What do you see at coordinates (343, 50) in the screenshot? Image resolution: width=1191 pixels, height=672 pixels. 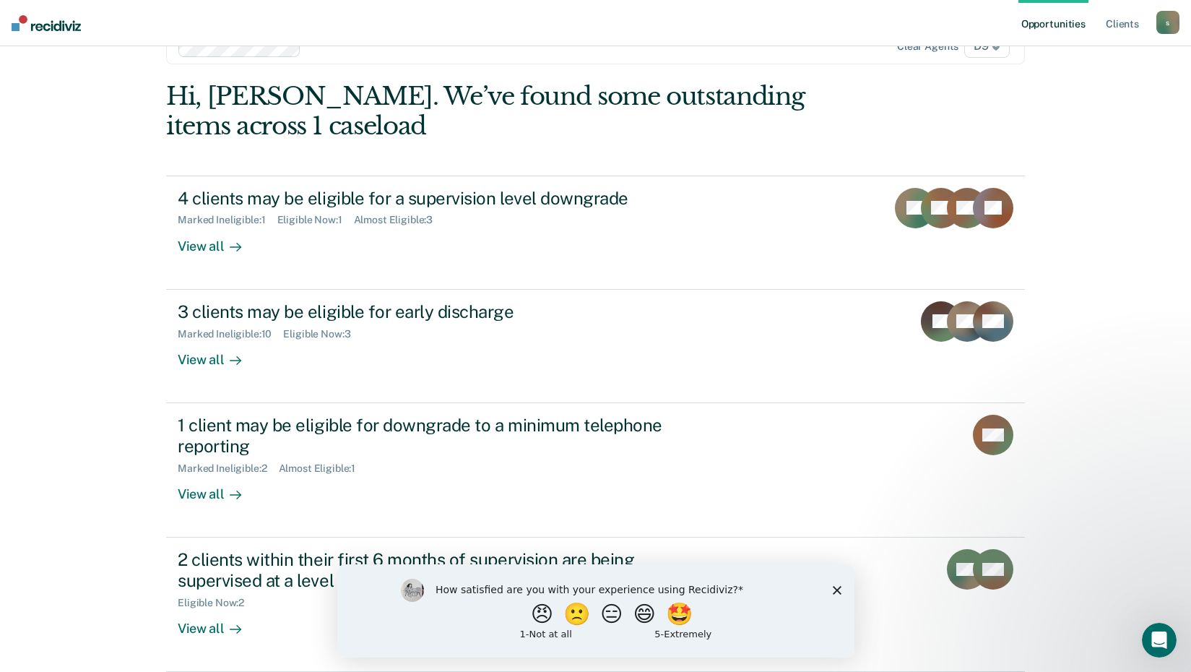 I see `button: 5` at bounding box center [343, 50].